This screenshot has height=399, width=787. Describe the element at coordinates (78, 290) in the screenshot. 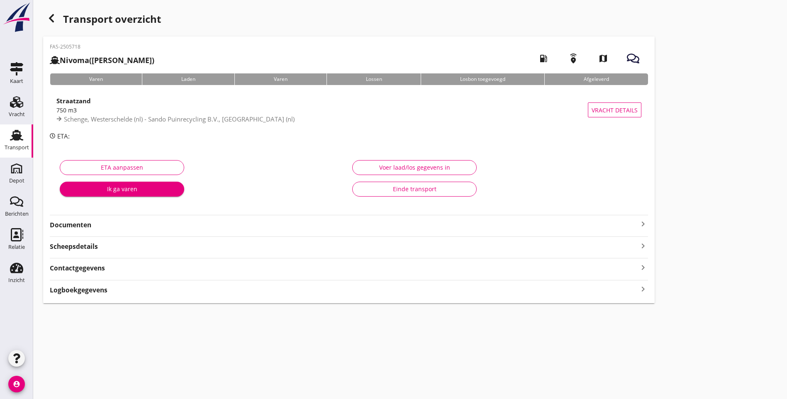

I see `strong: Logboekgegevens` at that location.